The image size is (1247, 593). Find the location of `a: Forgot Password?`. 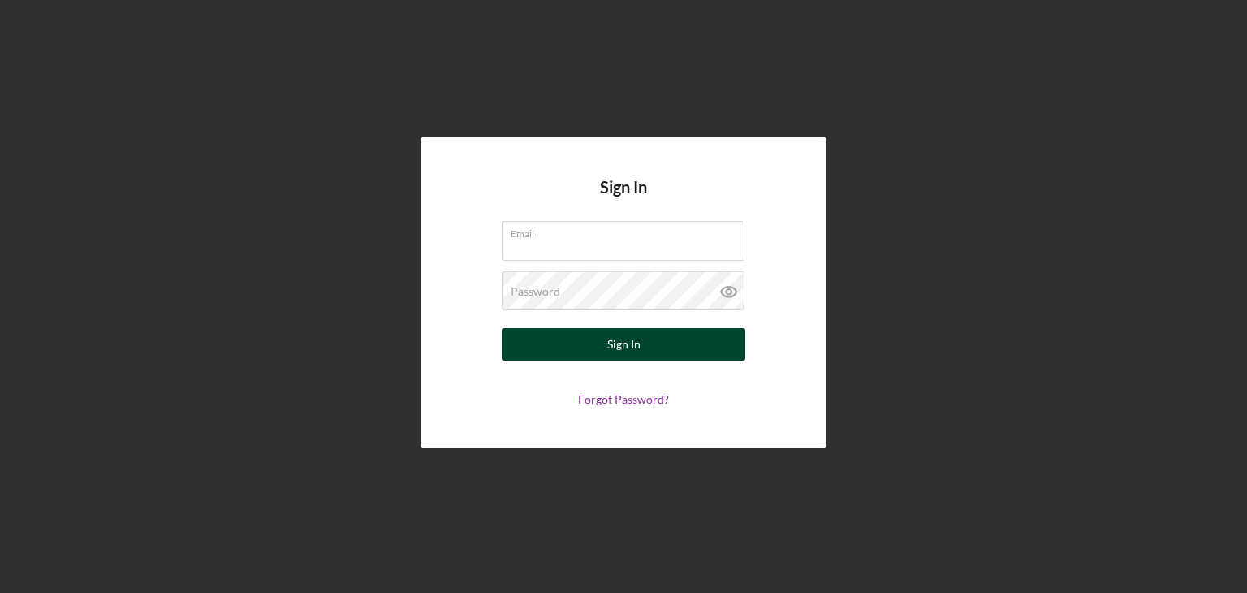

a: Forgot Password? is located at coordinates (624, 399).